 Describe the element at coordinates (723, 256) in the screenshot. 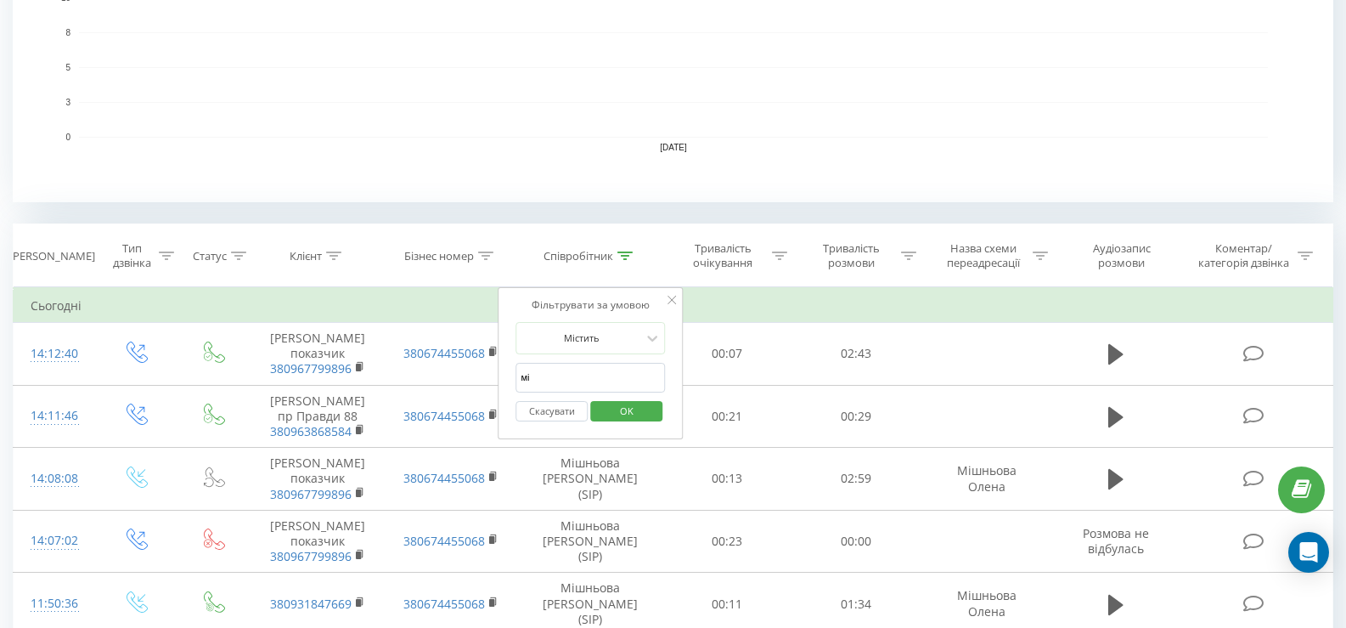

I see `div: Тривалість очікування` at that location.